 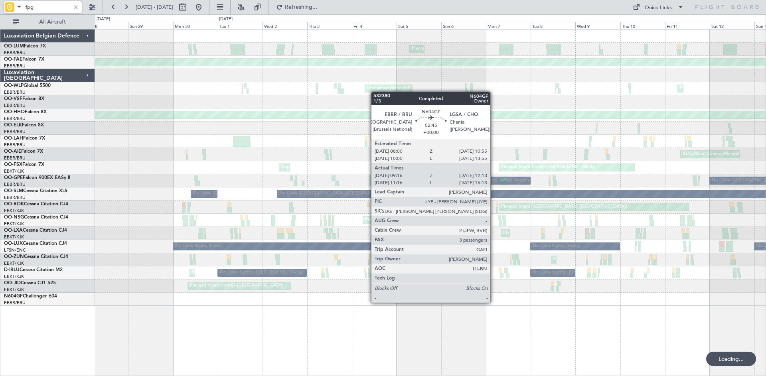 I want to click on div: Sun 6, so click(x=464, y=26).